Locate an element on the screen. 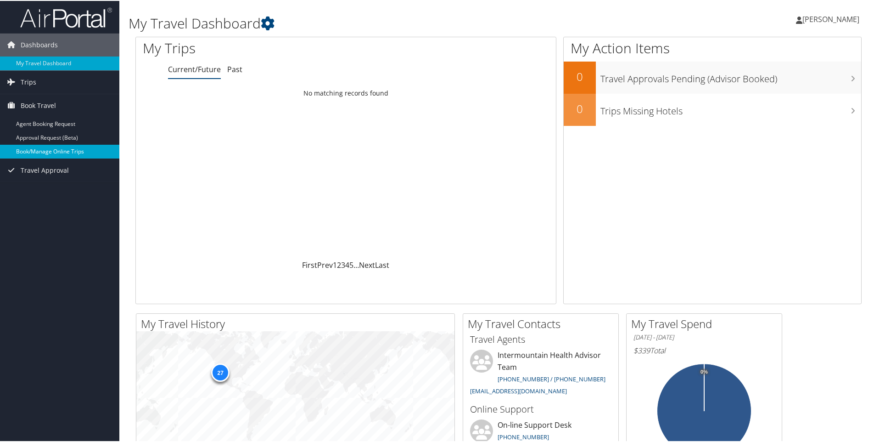  a: 1 is located at coordinates (335, 264).